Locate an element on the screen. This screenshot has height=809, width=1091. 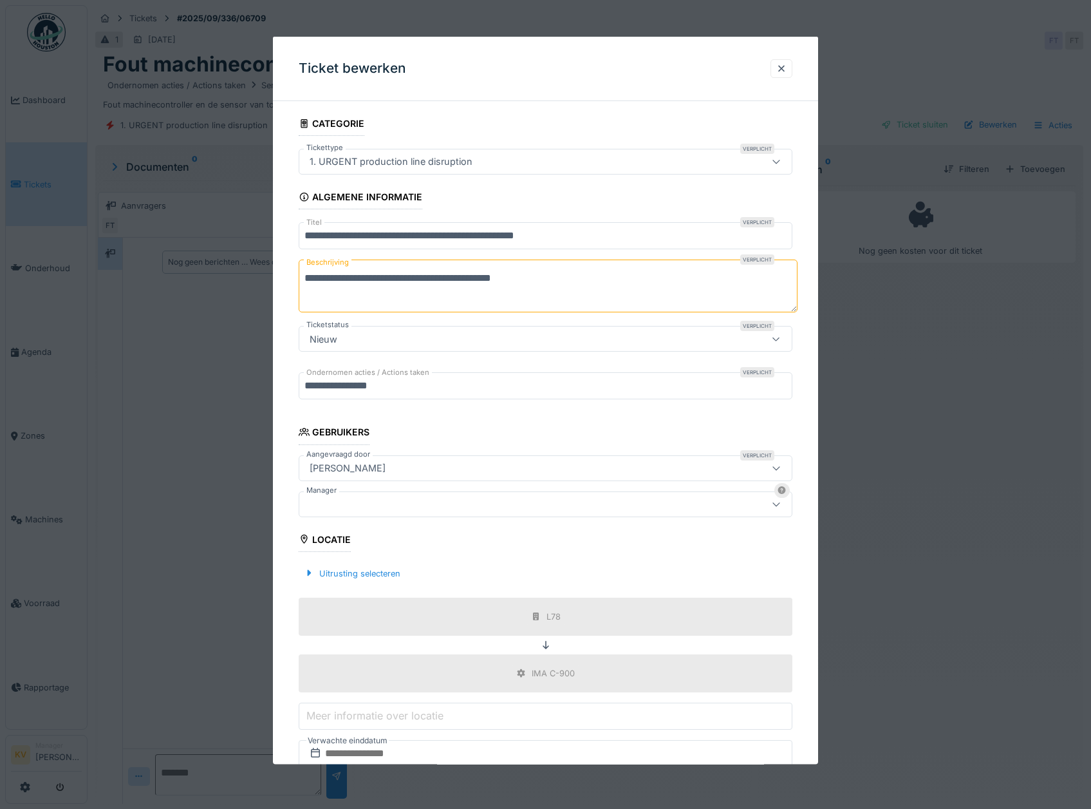
div: Nieuw is located at coordinates (323, 339).